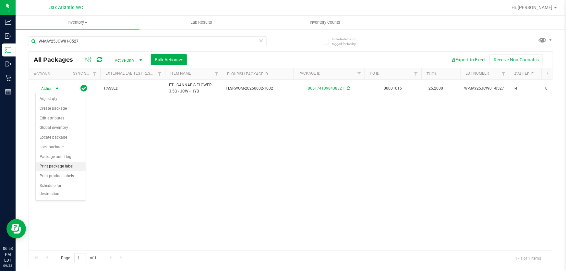 Image resolution: width=566 pixels, height=271 pixels. Describe the element at coordinates (61, 157) in the screenshot. I see `li: Package audit log` at that location.